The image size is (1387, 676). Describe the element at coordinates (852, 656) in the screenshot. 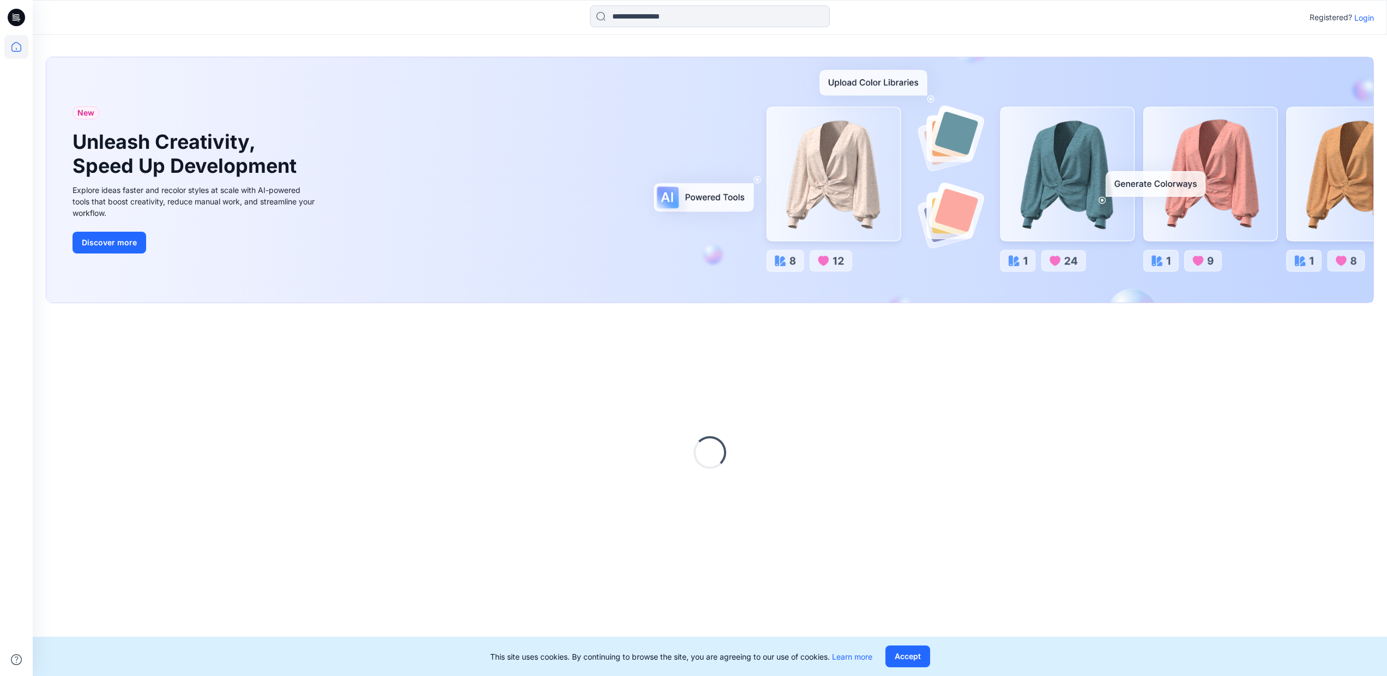

I see `a: Learn more` at that location.